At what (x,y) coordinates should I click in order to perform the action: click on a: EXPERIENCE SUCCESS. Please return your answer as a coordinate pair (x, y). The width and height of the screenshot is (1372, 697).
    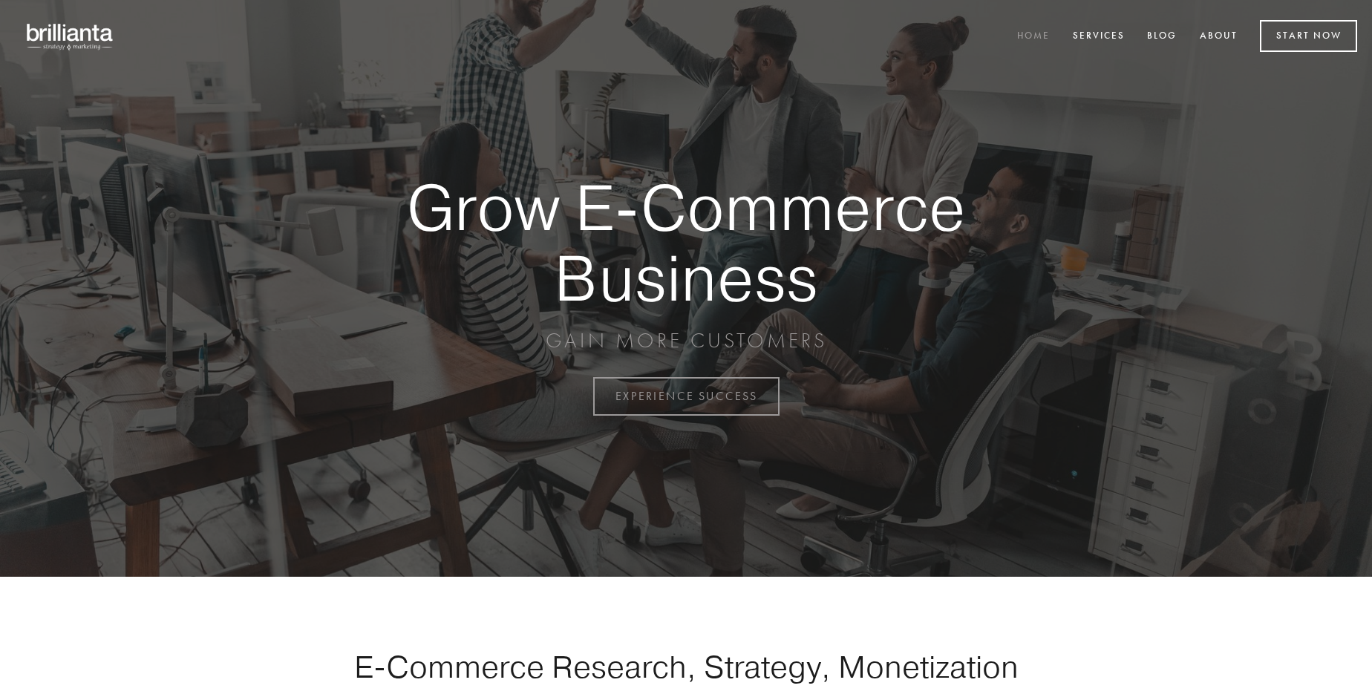
    Looking at the image, I should click on (686, 396).